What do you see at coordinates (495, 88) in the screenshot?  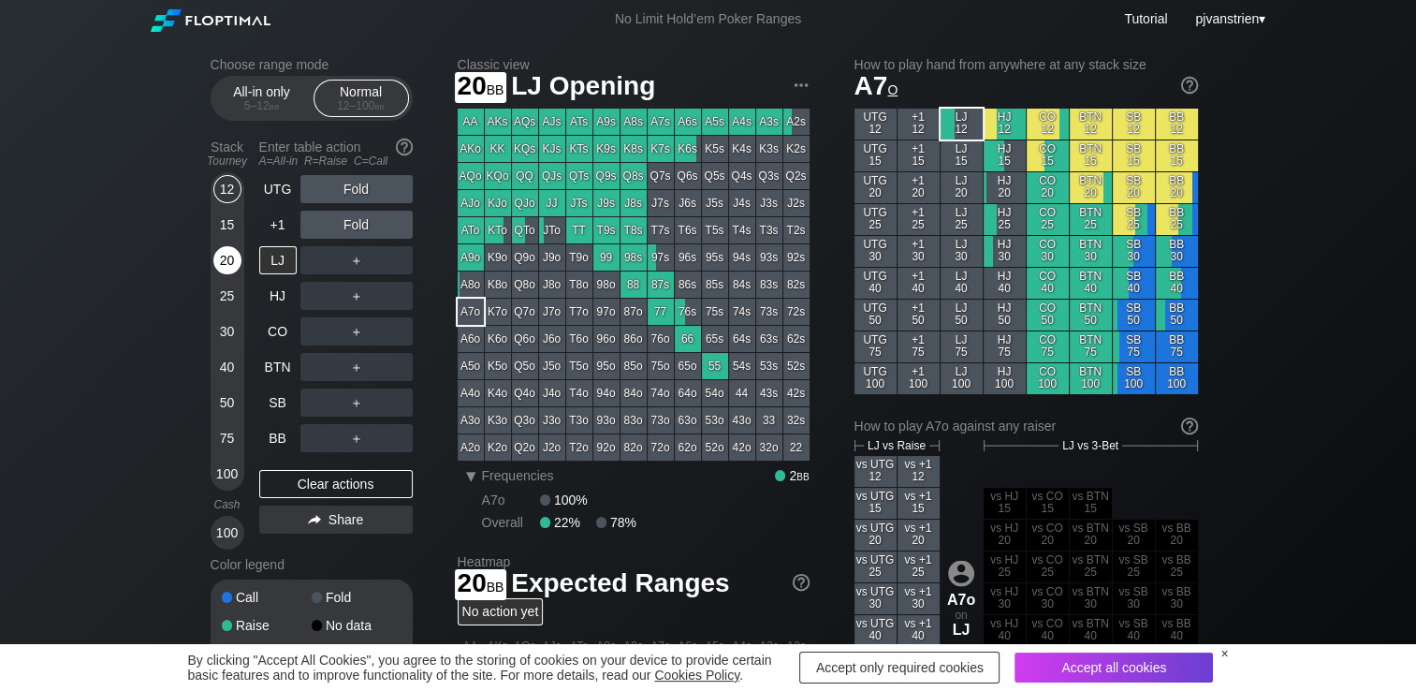 I see `span: bb` at bounding box center [495, 88].